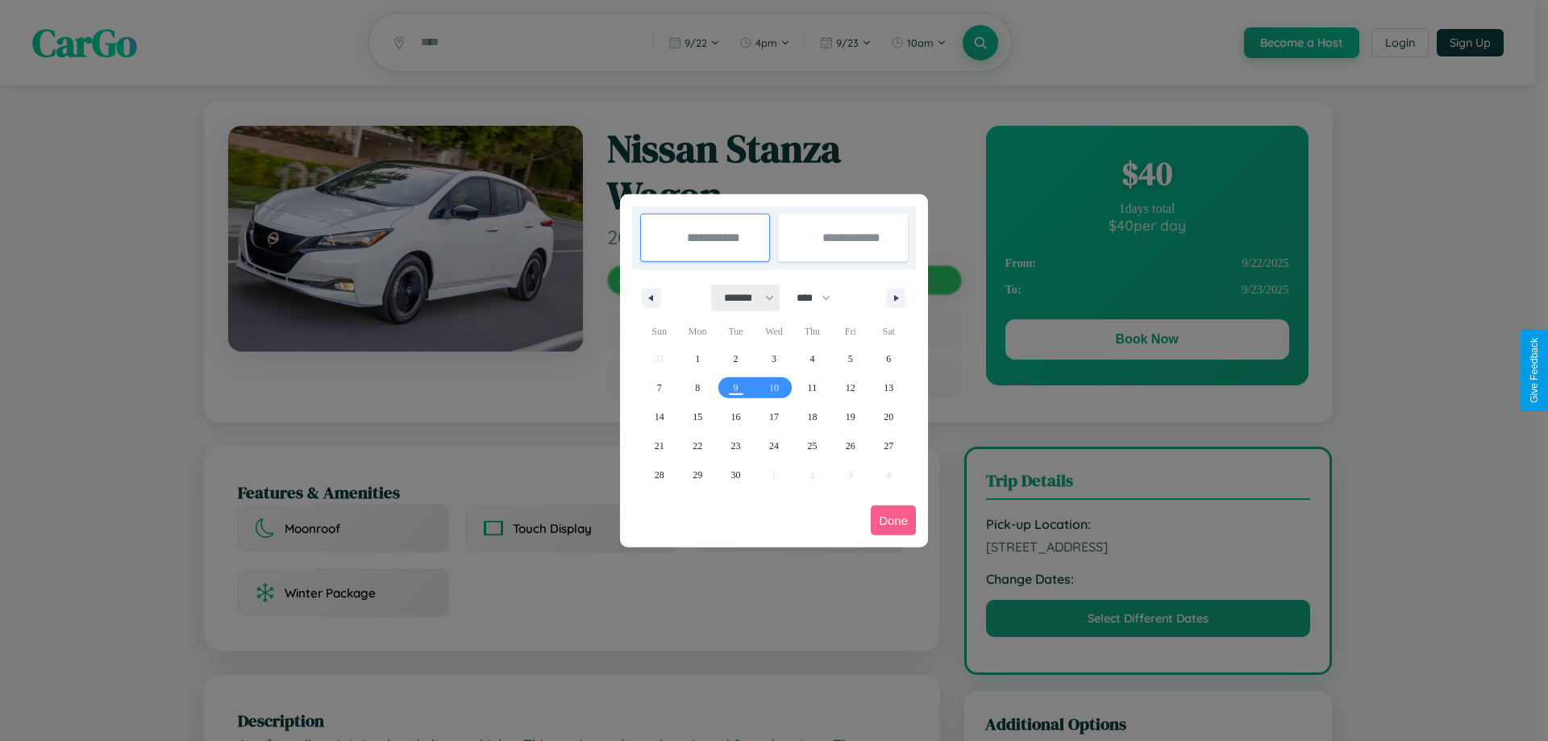  What do you see at coordinates (697, 417) in the screenshot?
I see `button: 15` at bounding box center [697, 417].